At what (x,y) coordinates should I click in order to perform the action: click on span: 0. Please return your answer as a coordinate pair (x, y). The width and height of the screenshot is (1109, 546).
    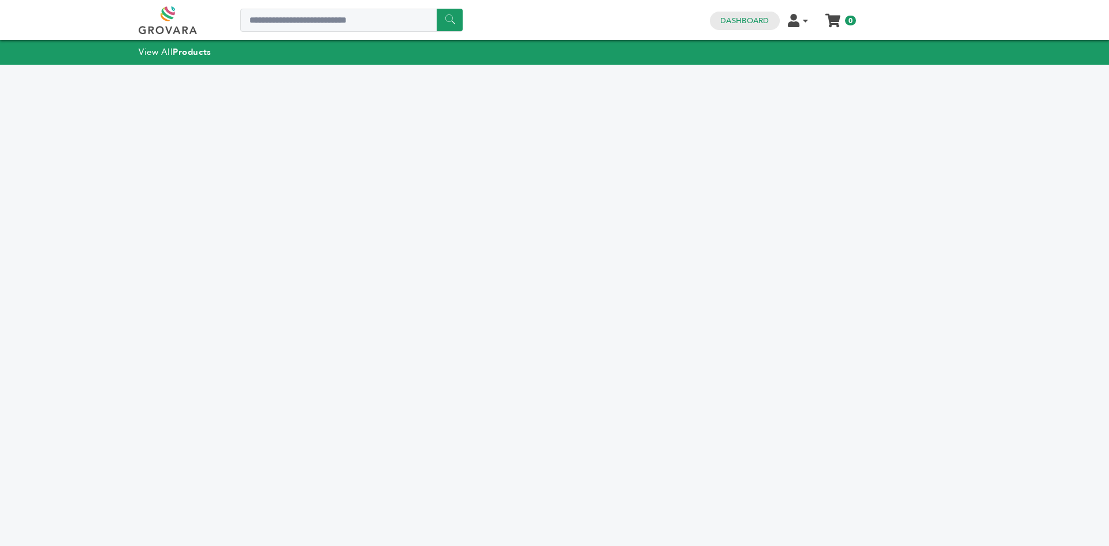
    Looking at the image, I should click on (850, 20).